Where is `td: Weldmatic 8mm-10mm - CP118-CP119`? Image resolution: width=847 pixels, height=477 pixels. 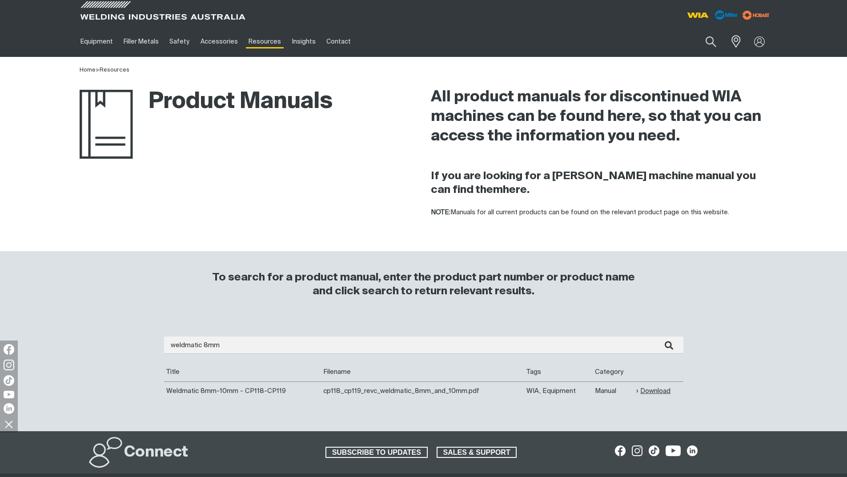 td: Weldmatic 8mm-10mm - CP118-CP119 is located at coordinates (242, 391).